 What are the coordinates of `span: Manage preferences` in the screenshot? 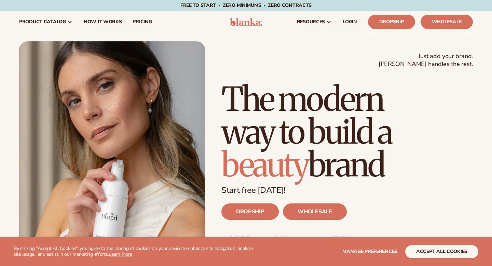 It's located at (369, 251).